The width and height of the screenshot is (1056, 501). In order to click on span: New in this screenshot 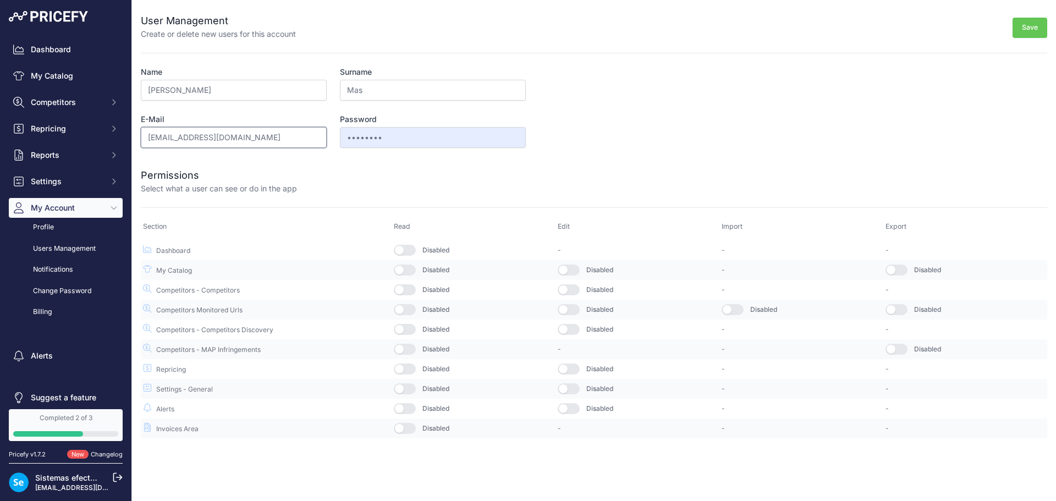, I will do `click(78, 455)`.